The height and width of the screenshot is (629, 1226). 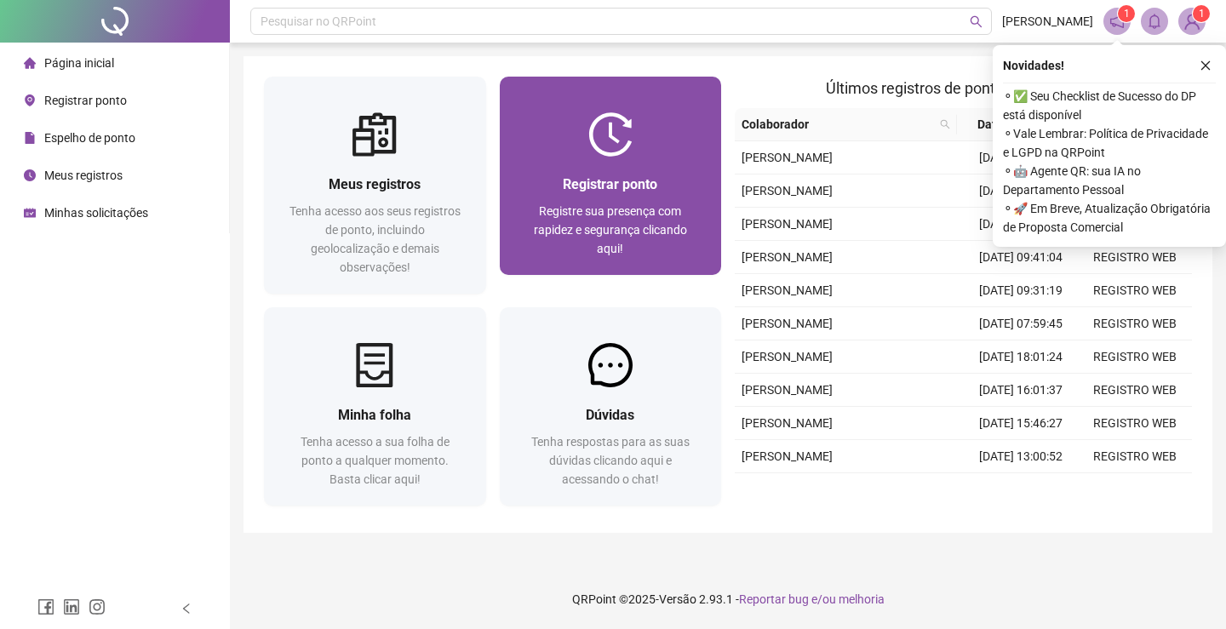 I want to click on span: Tenha respostas para as suas dúvidas clicando aqui e acessando o chat!, so click(x=610, y=461).